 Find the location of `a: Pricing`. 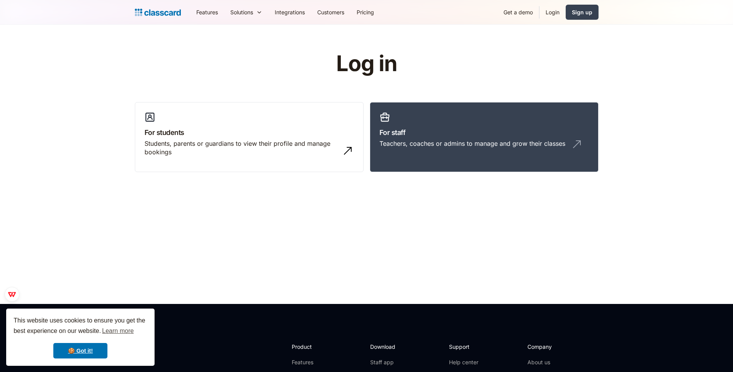

a: Pricing is located at coordinates (365, 12).